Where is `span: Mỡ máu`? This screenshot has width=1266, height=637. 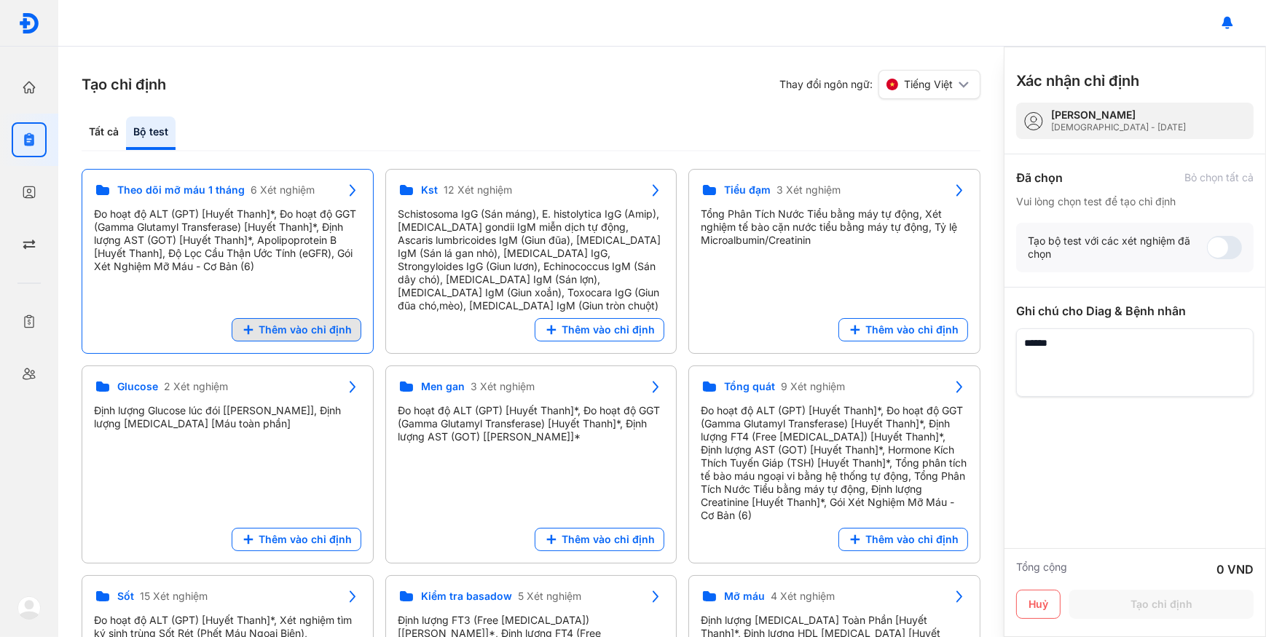
span: Mỡ máu is located at coordinates (744, 597).